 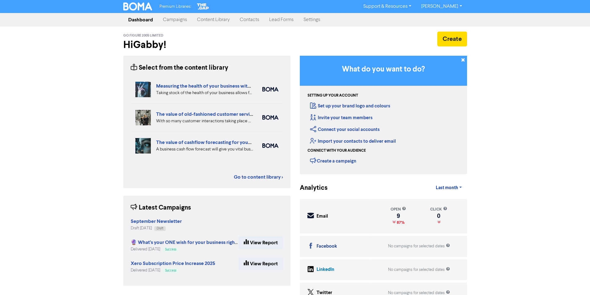 What do you see at coordinates (138, 7) in the screenshot?
I see `img: BOMA Logo` at bounding box center [138, 7].